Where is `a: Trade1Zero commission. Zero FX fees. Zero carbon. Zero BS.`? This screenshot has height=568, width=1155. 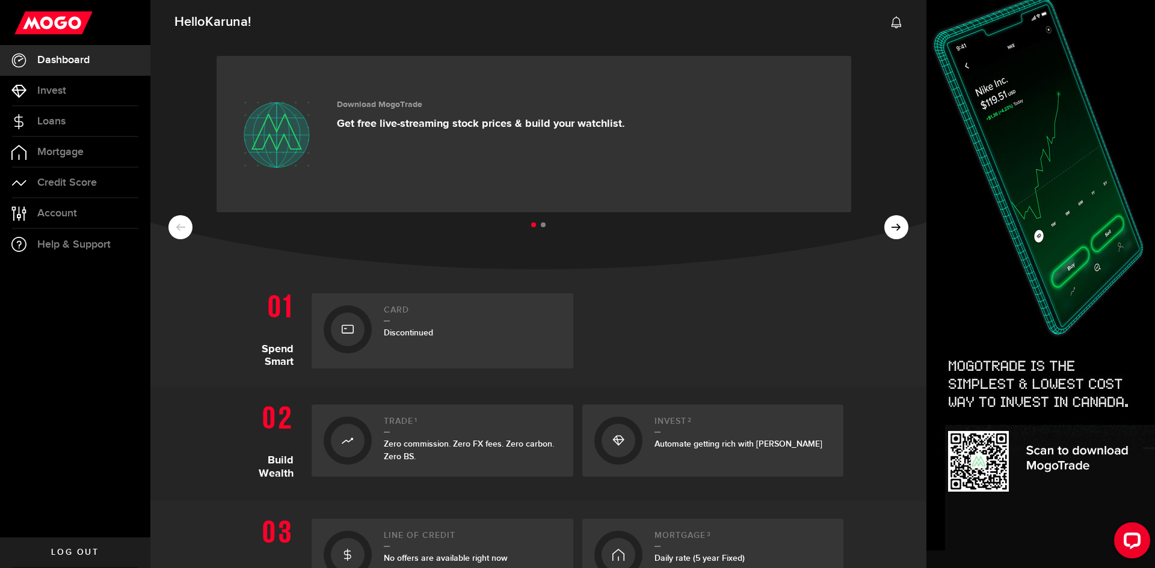
a: Trade1Zero commission. Zero FX fees. Zero carbon. Zero BS. is located at coordinates (442, 441).